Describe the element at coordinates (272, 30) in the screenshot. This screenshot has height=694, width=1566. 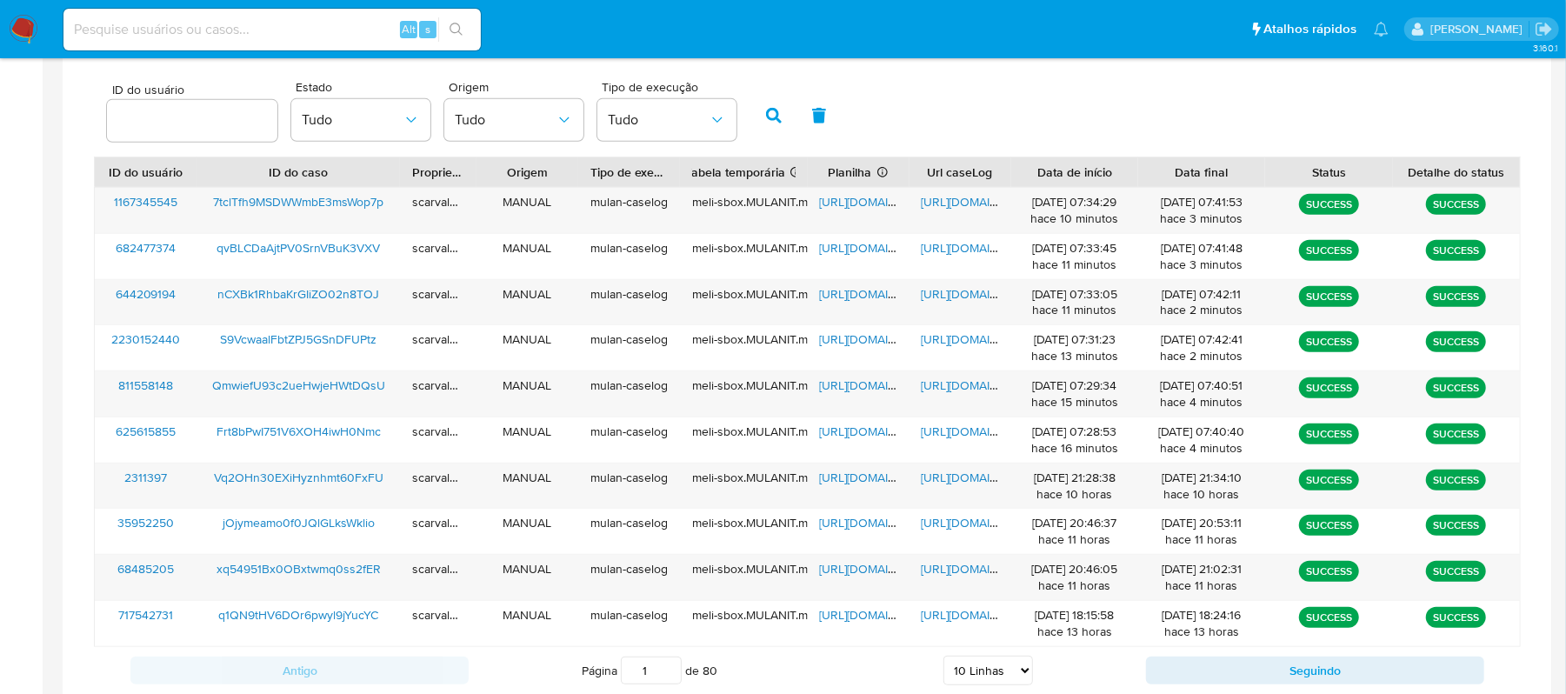
I see `input: Pesquise usuários ou casos...` at that location.